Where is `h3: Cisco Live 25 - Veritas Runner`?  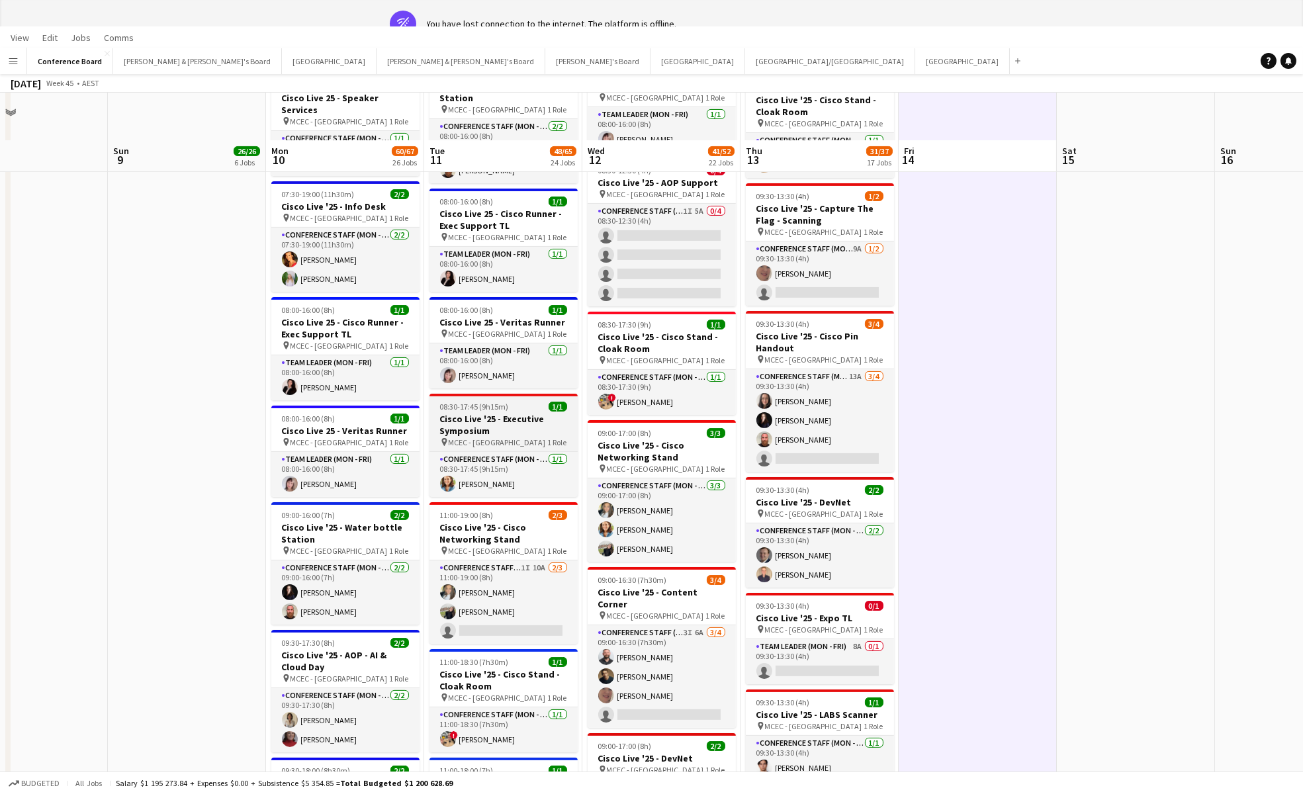
h3: Cisco Live 25 - Veritas Runner is located at coordinates (503, 322).